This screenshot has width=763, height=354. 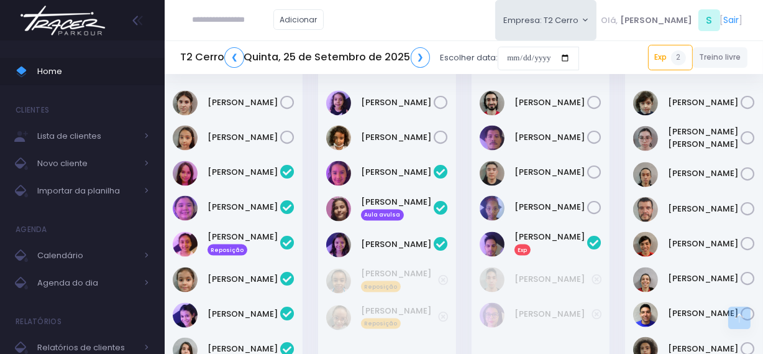 What do you see at coordinates (185, 173) in the screenshot?
I see `img: Ana Clara Dotta` at bounding box center [185, 173].